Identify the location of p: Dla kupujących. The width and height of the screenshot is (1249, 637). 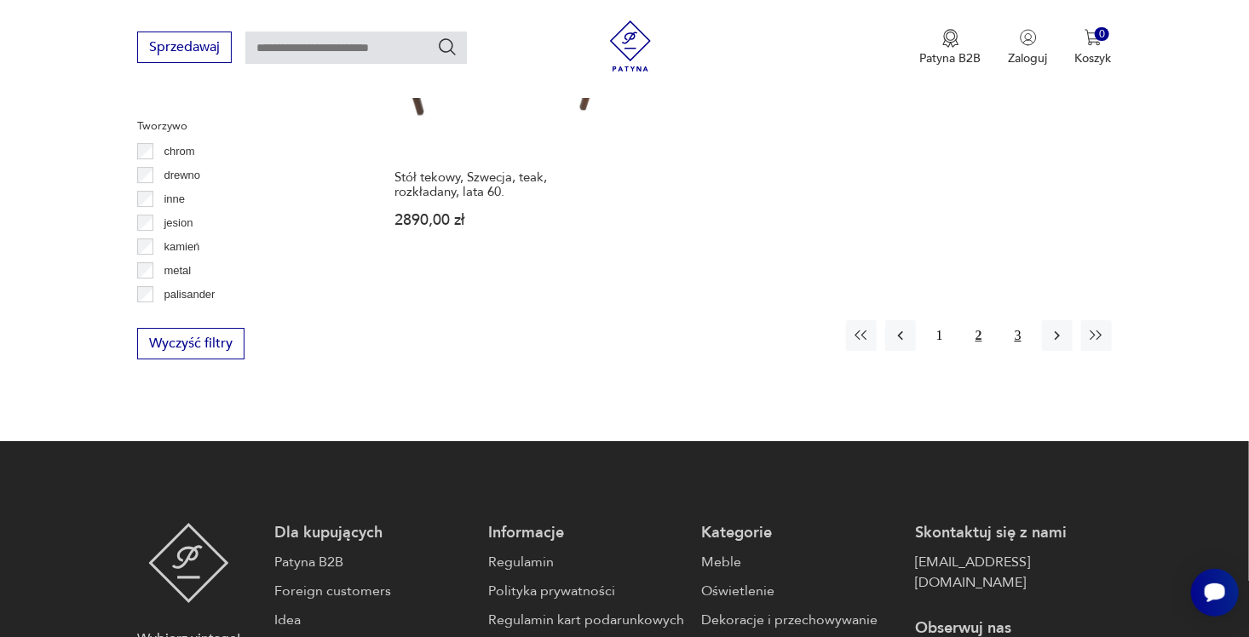
(372, 533).